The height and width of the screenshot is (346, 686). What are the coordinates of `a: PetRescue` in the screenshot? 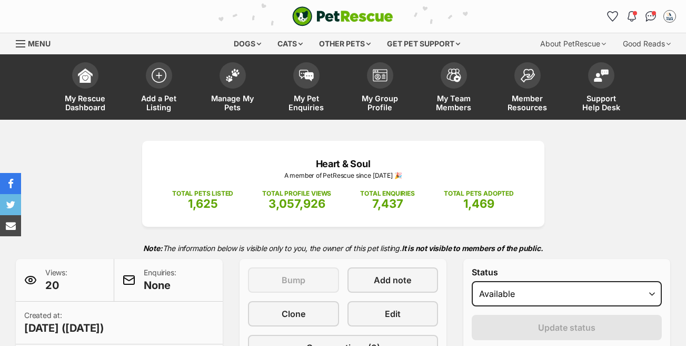 It's located at (343, 16).